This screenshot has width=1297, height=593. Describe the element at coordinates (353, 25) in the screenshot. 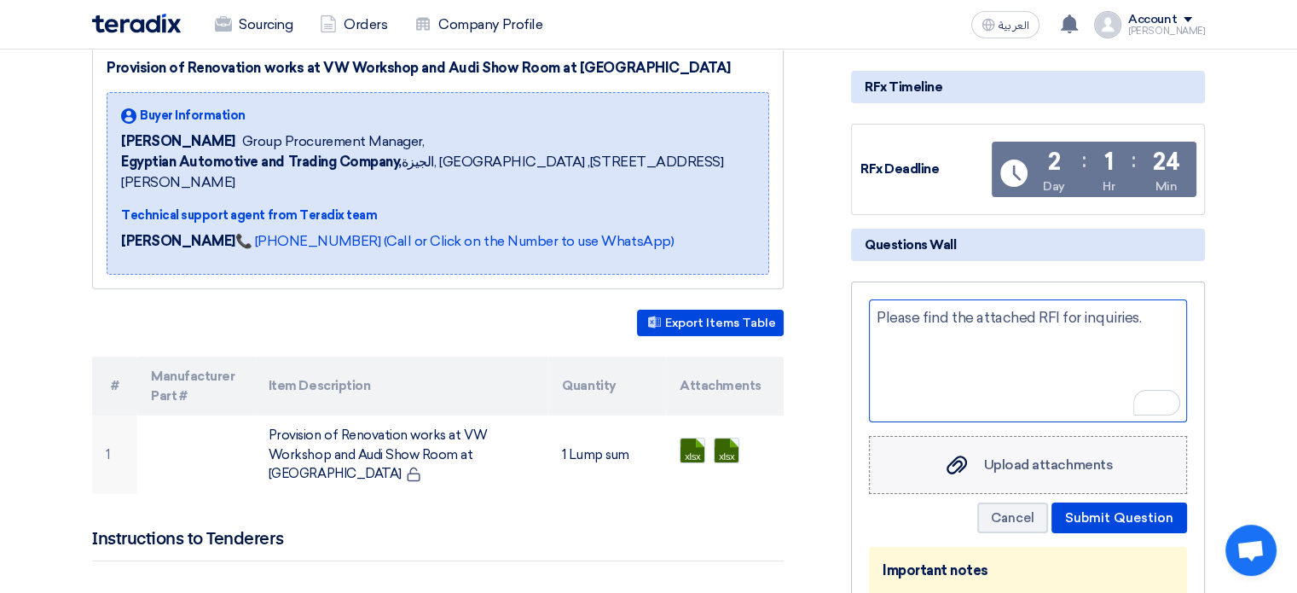

I see `a: Orders` at that location.